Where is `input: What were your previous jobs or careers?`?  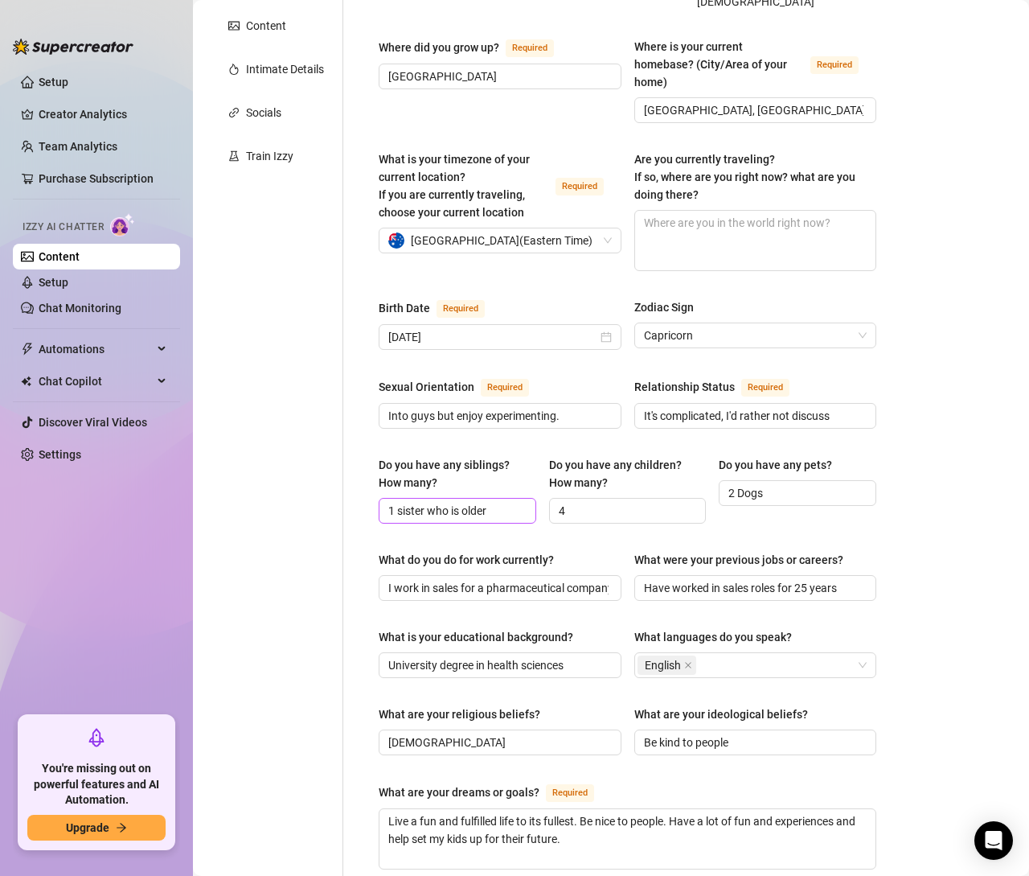 input: What were your previous jobs or careers? is located at coordinates (754, 588).